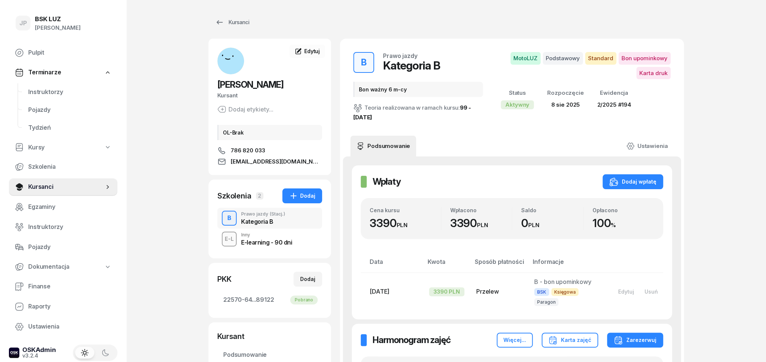 The width and height of the screenshot is (766, 362). I want to click on img: logo-xs-dark@2x.png, so click(14, 352).